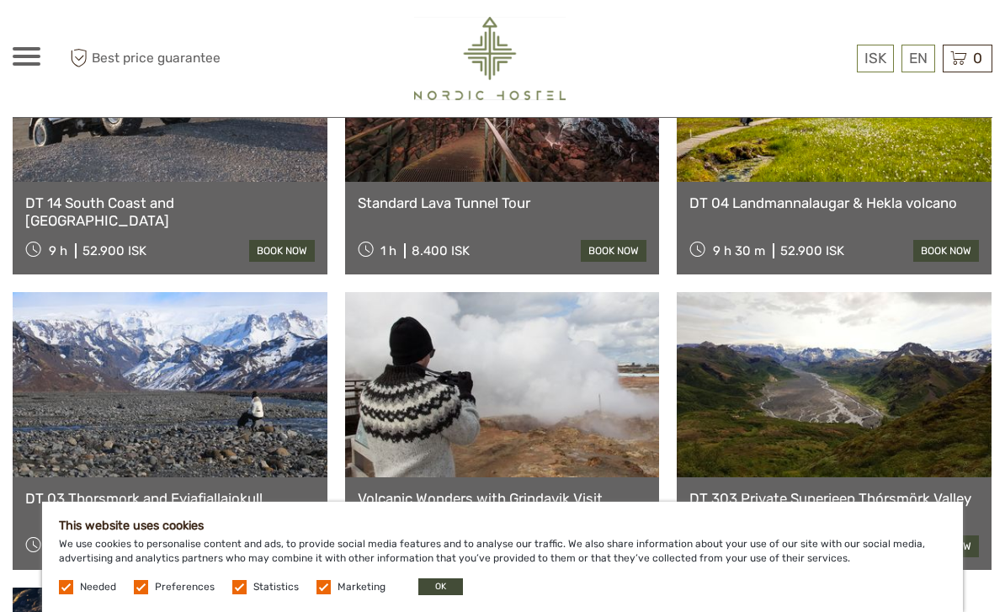 The width and height of the screenshot is (1005, 612). Describe the element at coordinates (98, 587) in the screenshot. I see `label: Needed` at that location.